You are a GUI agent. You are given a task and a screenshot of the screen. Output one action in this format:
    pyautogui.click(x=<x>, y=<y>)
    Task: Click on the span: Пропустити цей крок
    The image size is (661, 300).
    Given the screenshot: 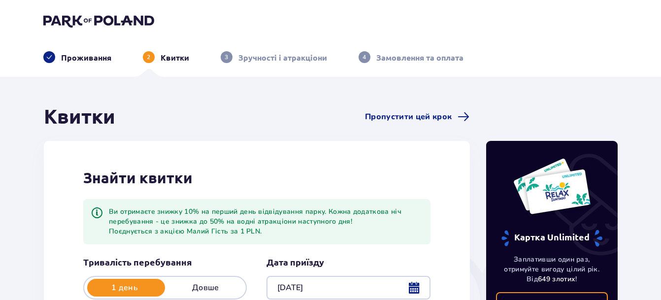 What is the action you would take?
    pyautogui.click(x=408, y=117)
    